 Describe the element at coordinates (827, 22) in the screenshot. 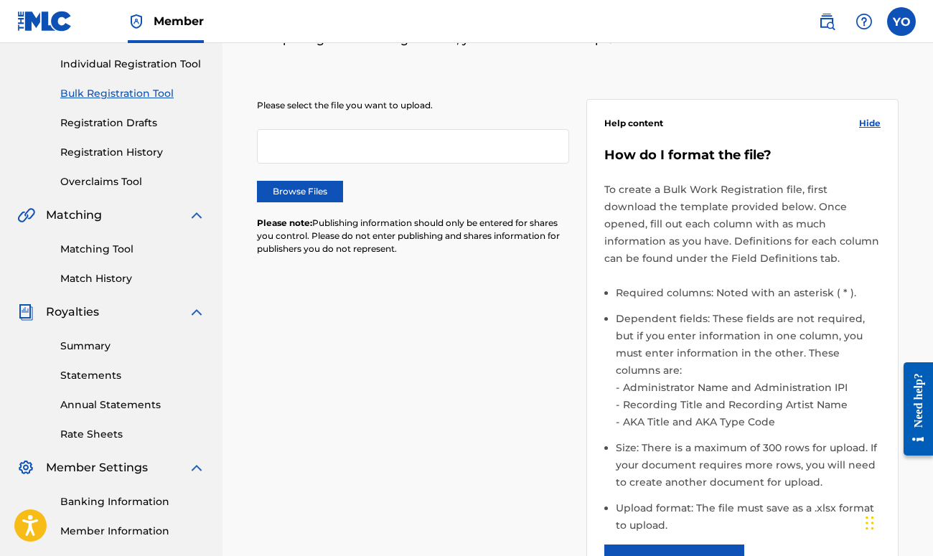

I see `img: search` at that location.